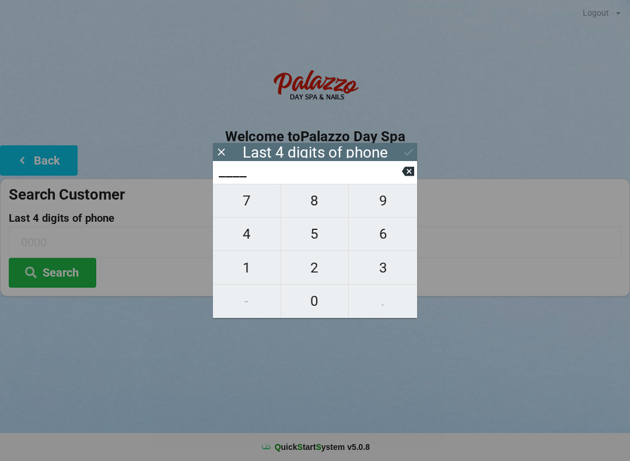  What do you see at coordinates (315, 201) in the screenshot?
I see `button: 8` at bounding box center [315, 201].